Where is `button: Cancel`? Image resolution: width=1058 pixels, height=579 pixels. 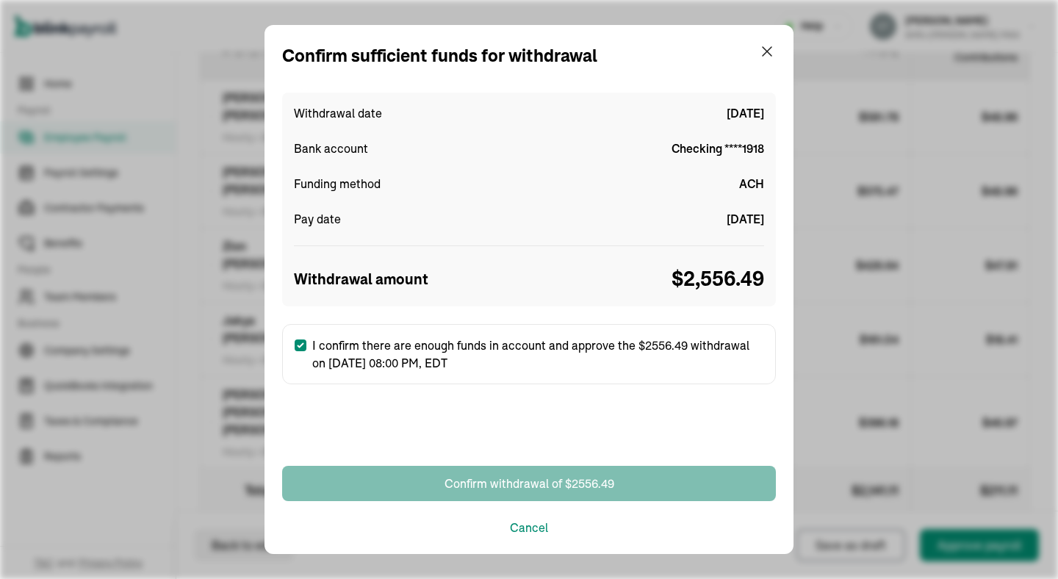
button: Cancel is located at coordinates (529, 527).